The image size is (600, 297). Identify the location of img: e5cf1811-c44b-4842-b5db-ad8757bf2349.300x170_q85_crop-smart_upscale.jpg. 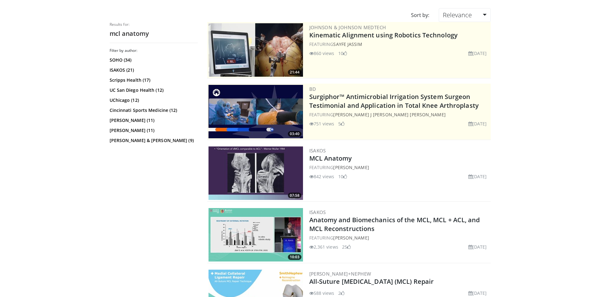
(256, 235).